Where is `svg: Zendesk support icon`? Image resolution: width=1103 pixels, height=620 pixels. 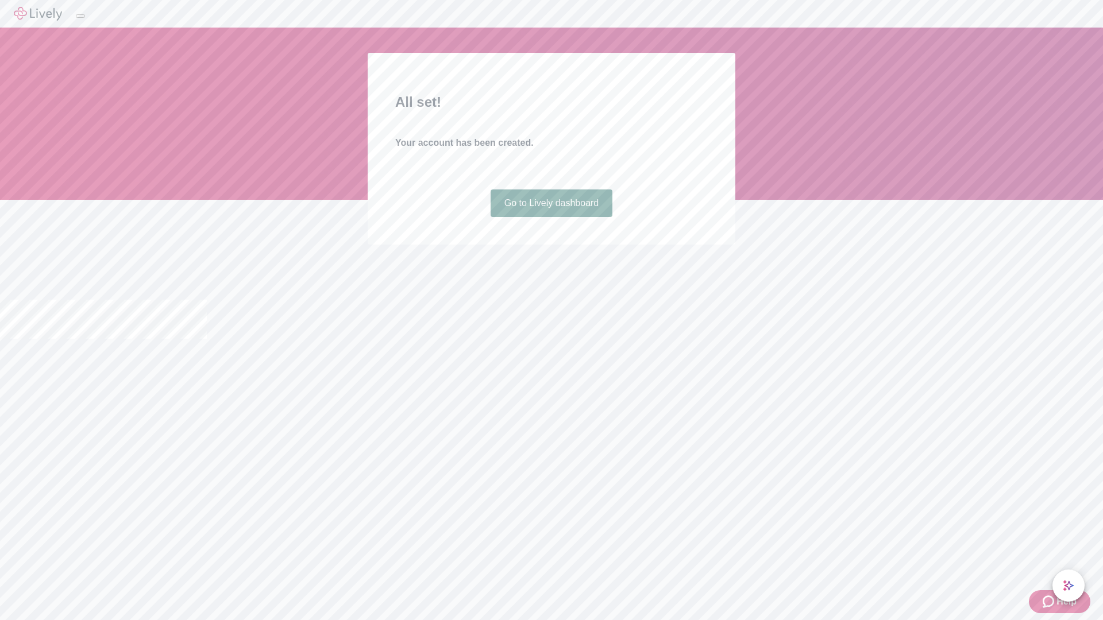 svg: Zendesk support icon is located at coordinates (1049, 602).